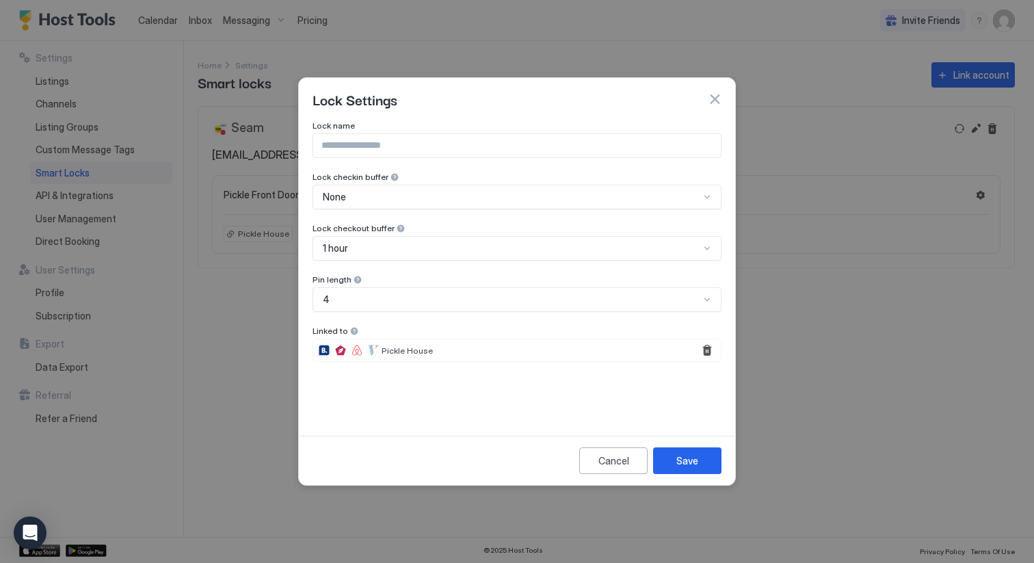  What do you see at coordinates (350, 176) in the screenshot?
I see `span: Lock checkin buffer` at bounding box center [350, 176].